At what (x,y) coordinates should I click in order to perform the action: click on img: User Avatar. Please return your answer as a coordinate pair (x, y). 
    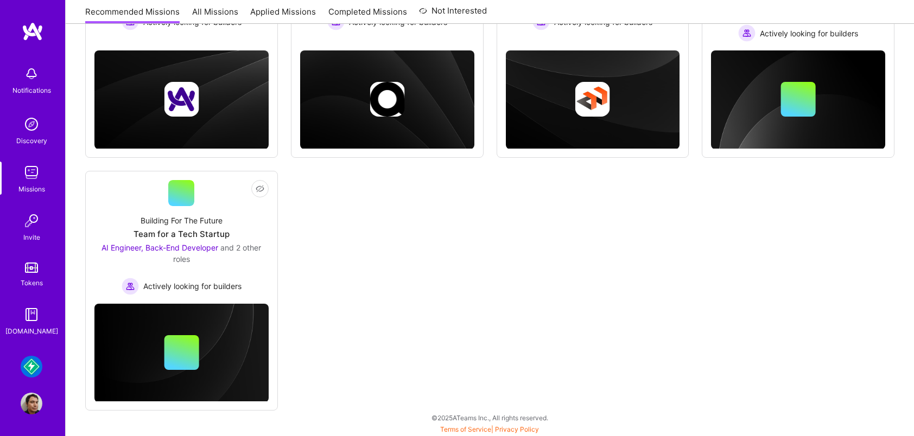
    Looking at the image, I should click on (31, 404).